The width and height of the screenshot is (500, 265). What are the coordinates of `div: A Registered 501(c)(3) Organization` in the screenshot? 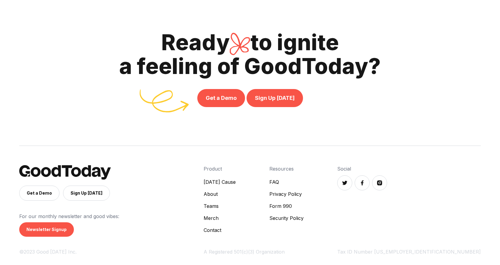 It's located at (270, 252).